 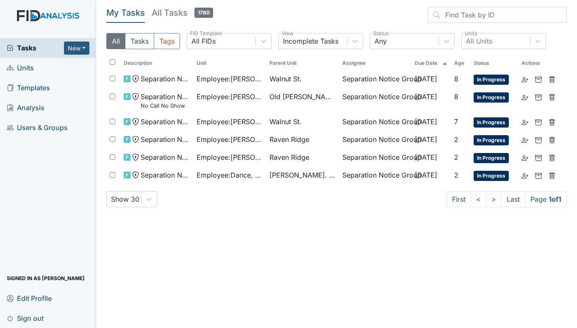 I want to click on small: No Call No Show, so click(x=165, y=106).